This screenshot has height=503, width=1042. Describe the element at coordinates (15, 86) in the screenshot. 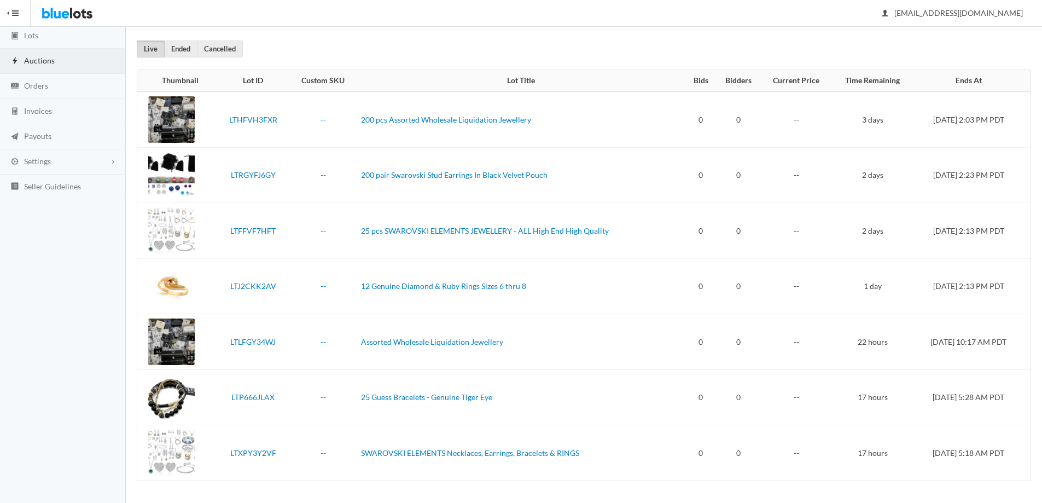

I see `ion-icon: cash` at that location.